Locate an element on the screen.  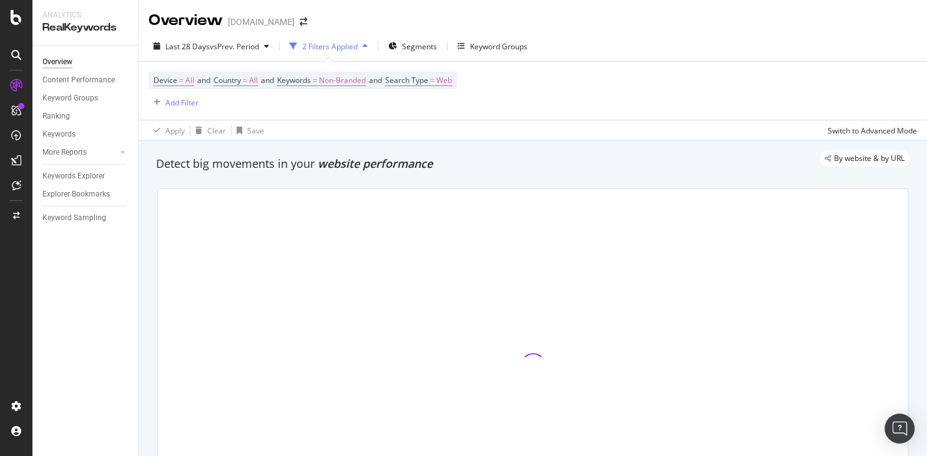
div: RealKeywords is located at coordinates (85, 27).